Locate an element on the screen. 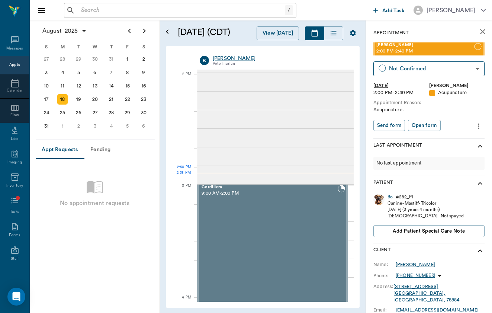 The width and height of the screenshot is (492, 313). div: Forms is located at coordinates (15, 235).